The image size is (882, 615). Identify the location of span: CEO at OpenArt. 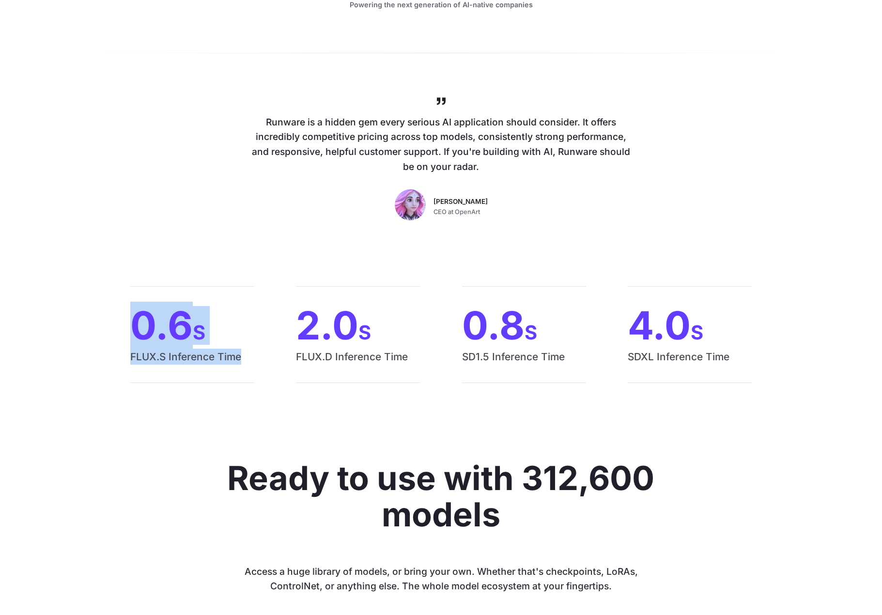
(457, 212).